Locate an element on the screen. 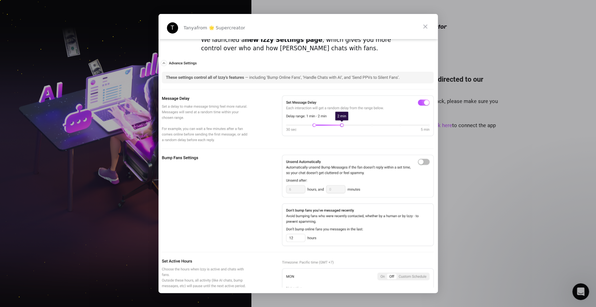 The width and height of the screenshot is (596, 307). b: new Izzy Settings page is located at coordinates (283, 40).